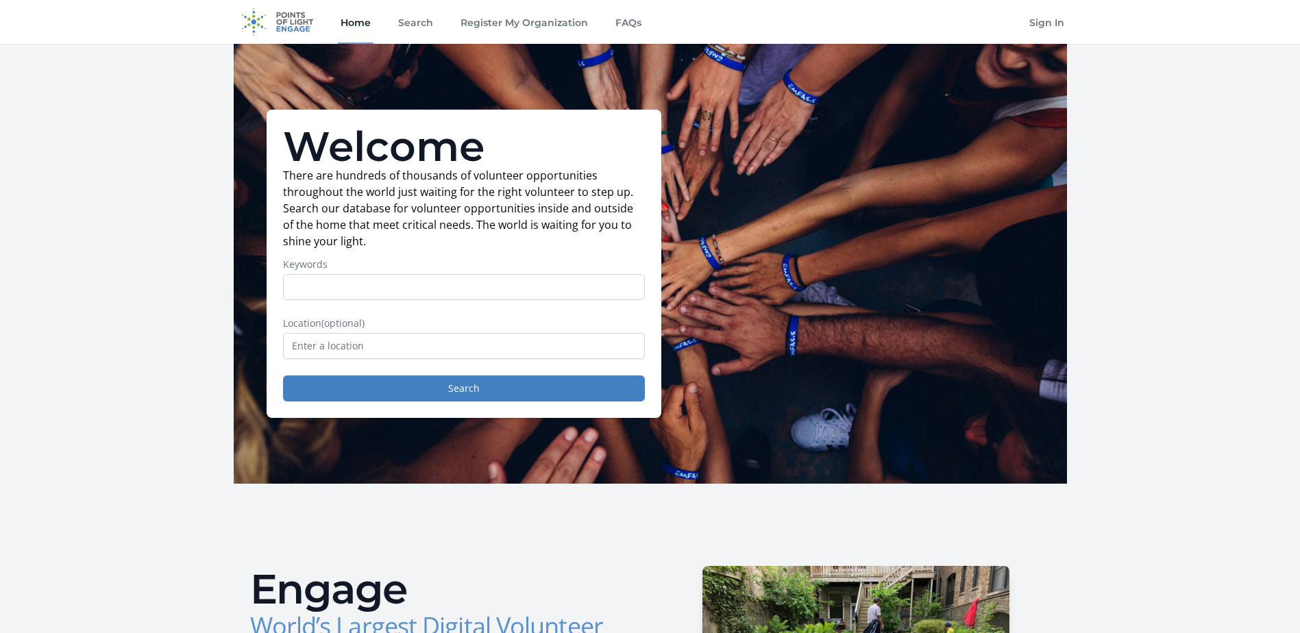  What do you see at coordinates (464, 265) in the screenshot?
I see `label: Keywords` at bounding box center [464, 265].